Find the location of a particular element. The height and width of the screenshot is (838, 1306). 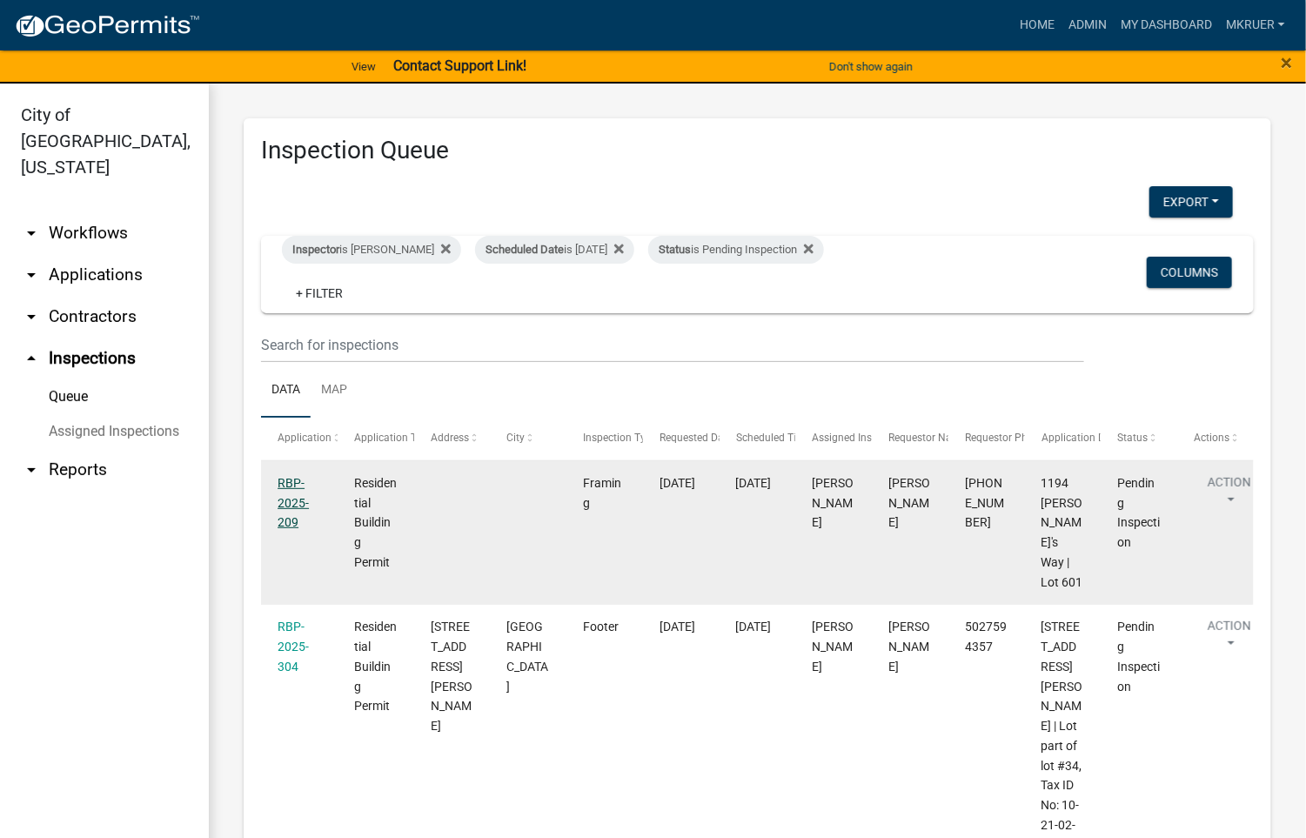

datatable-header-cell: Status is located at coordinates (1139, 439).